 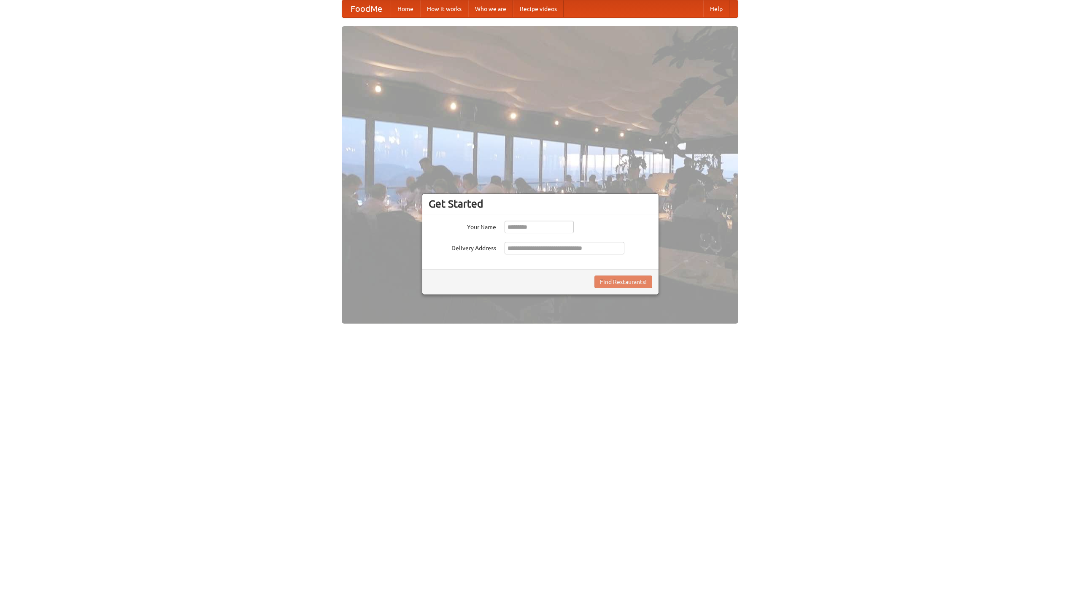 I want to click on a: FoodMe, so click(x=366, y=9).